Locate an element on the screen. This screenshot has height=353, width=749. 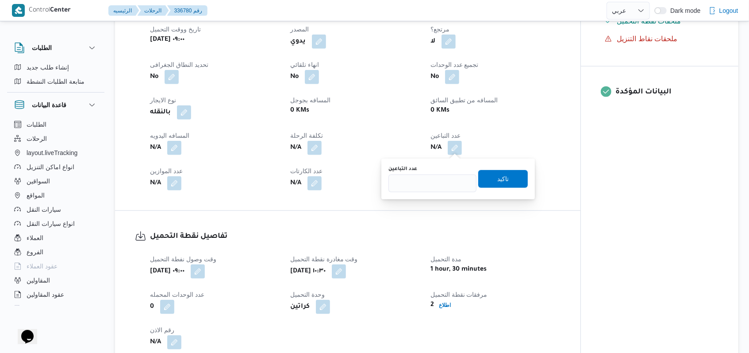
button: قاعدة البيانات is located at coordinates (56, 105).